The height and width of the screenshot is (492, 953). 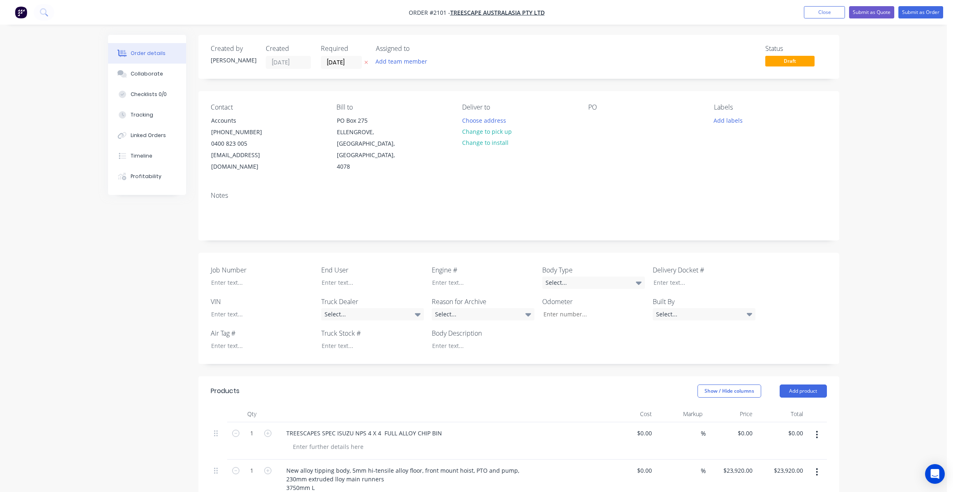 I want to click on label: Odometer, so click(x=593, y=302).